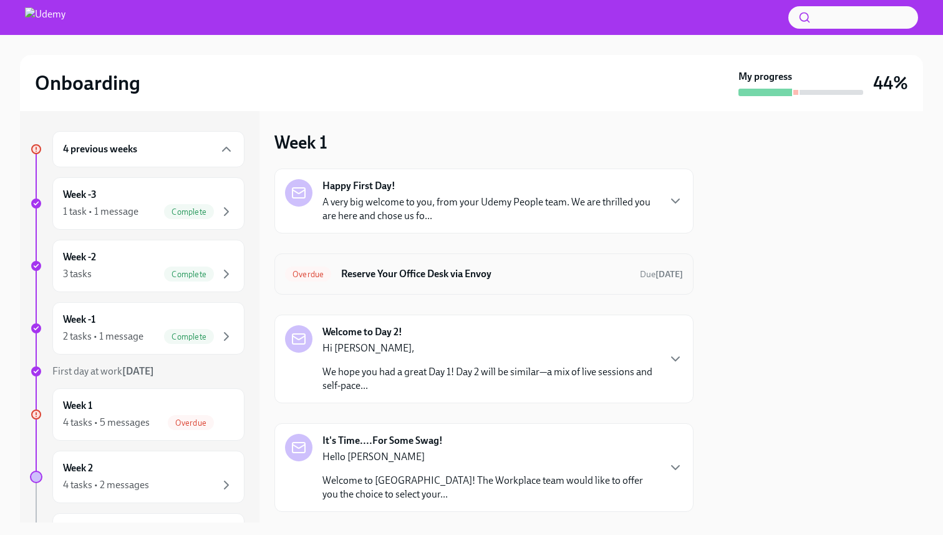 The image size is (943, 535). I want to click on img: Udemy, so click(45, 17).